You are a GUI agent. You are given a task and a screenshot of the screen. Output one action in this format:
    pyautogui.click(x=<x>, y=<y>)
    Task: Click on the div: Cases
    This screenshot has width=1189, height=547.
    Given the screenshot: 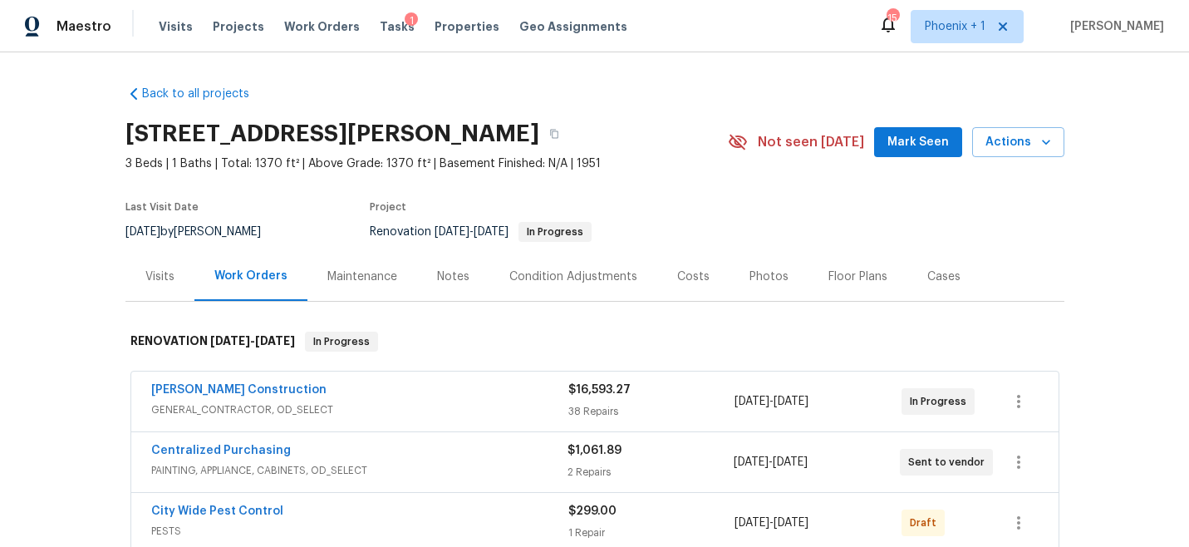 What is the action you would take?
    pyautogui.click(x=944, y=277)
    